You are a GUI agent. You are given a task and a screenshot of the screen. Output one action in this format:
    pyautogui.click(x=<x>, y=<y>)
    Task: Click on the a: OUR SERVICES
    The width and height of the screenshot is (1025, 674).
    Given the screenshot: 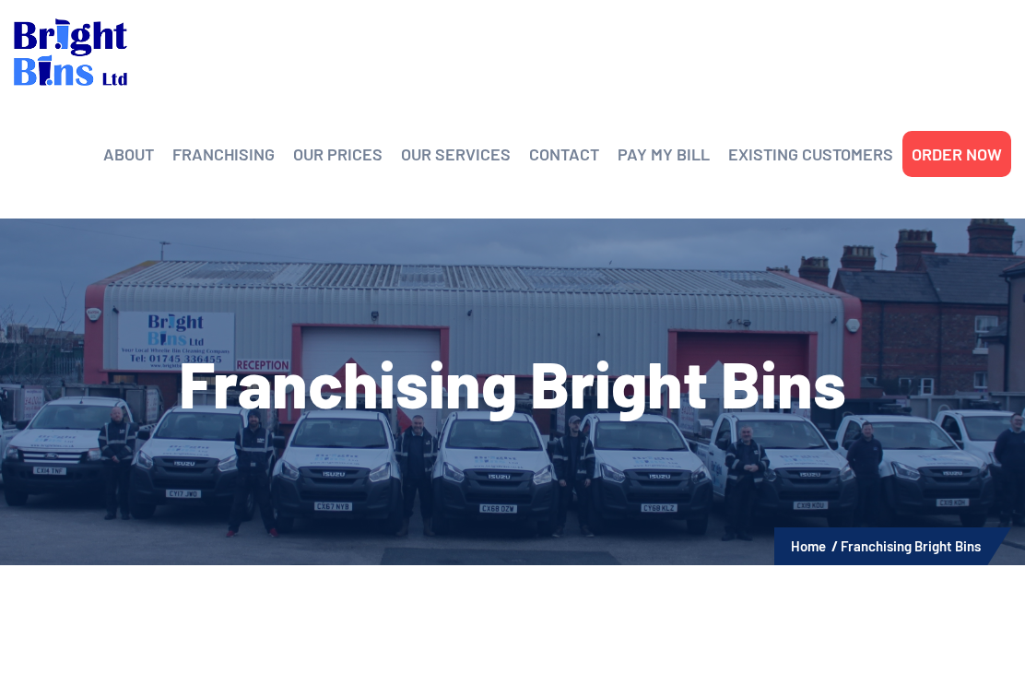 What is the action you would take?
    pyautogui.click(x=456, y=154)
    